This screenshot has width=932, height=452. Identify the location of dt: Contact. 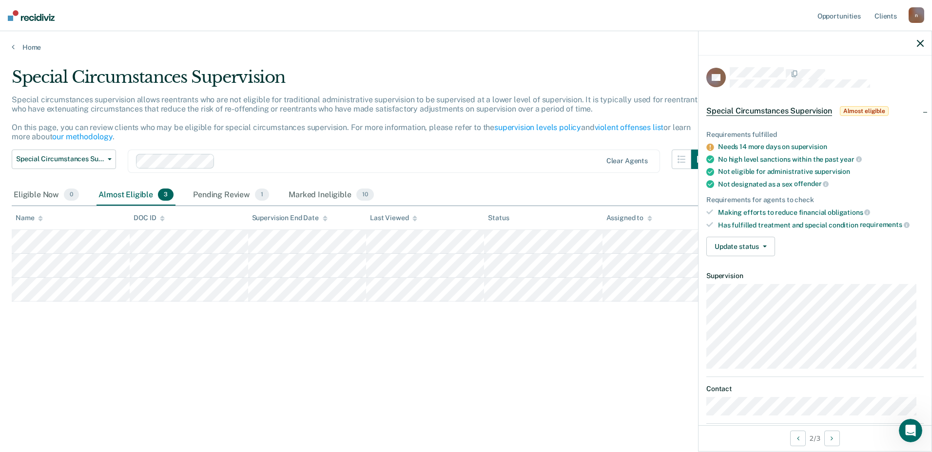
(815, 389).